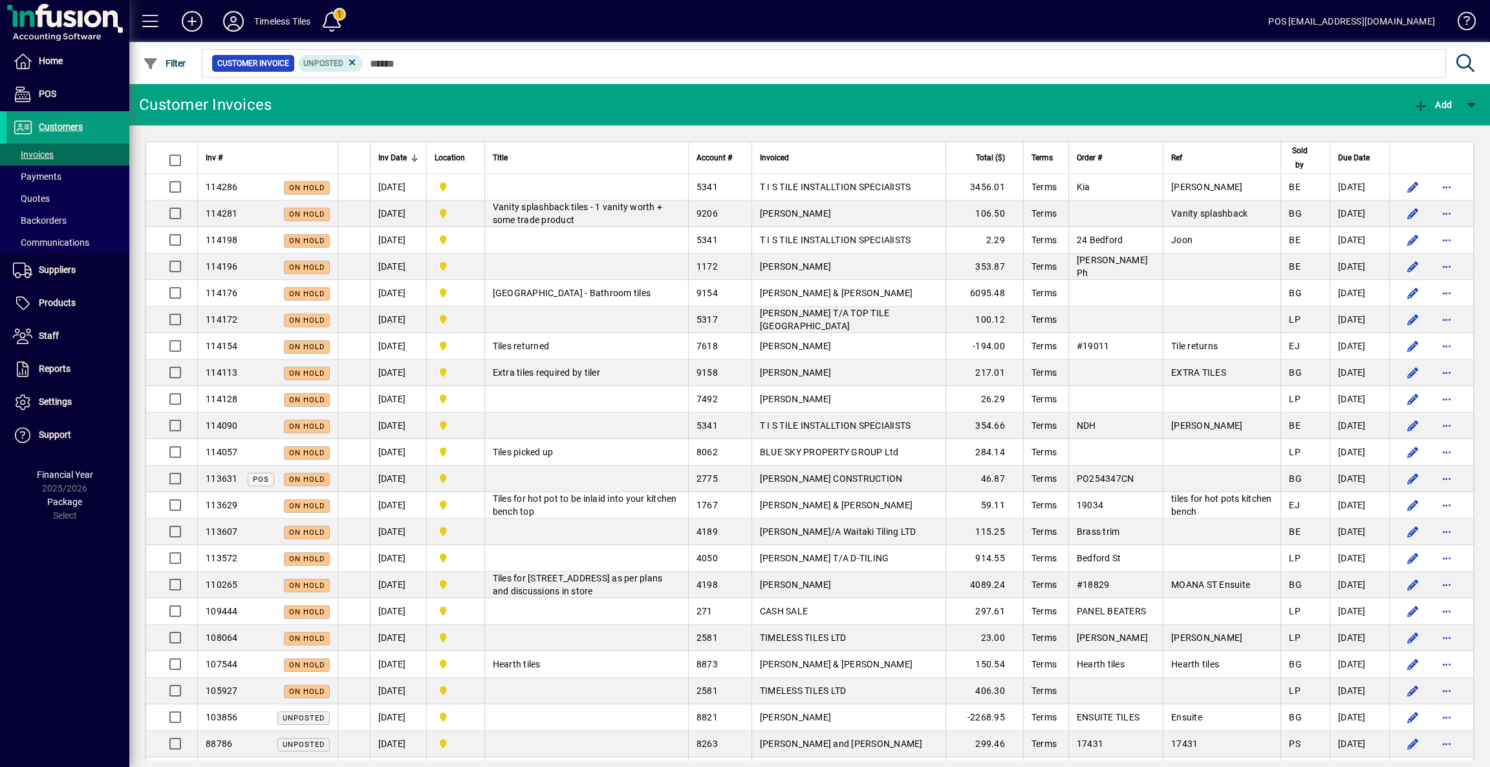 The width and height of the screenshot is (1490, 767). What do you see at coordinates (68, 270) in the screenshot?
I see `a: Suppliers` at bounding box center [68, 270].